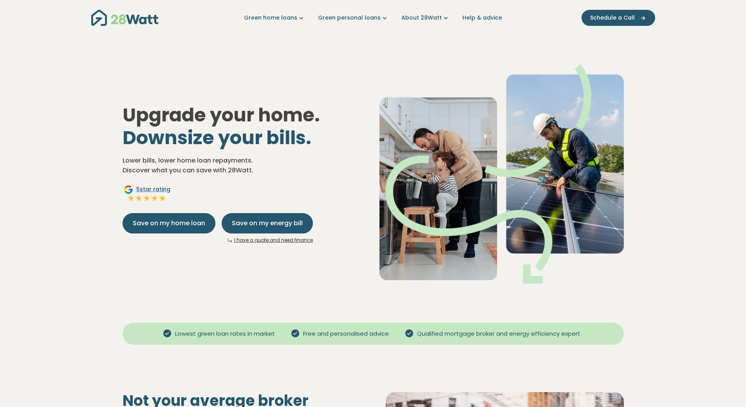 The image size is (746, 407). What do you see at coordinates (153, 189) in the screenshot?
I see `span: 5 star rating` at bounding box center [153, 189].